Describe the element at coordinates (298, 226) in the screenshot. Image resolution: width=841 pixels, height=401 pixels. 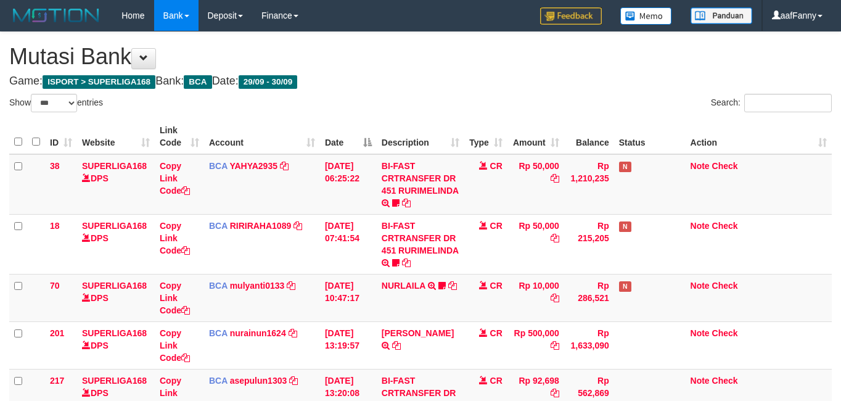
I see `a: Copy RIRIRAHA1089 to clipboard` at that location.